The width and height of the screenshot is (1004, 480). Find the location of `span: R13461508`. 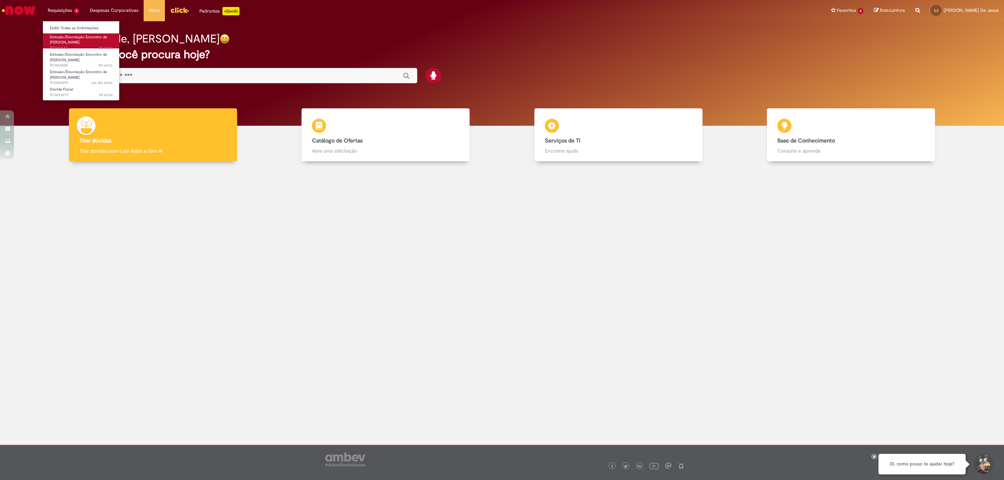

span: R13461508 is located at coordinates (81, 66).